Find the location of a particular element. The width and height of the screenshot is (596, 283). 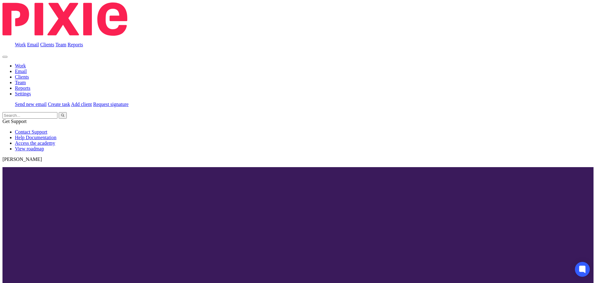

input: Search is located at coordinates (30, 115).